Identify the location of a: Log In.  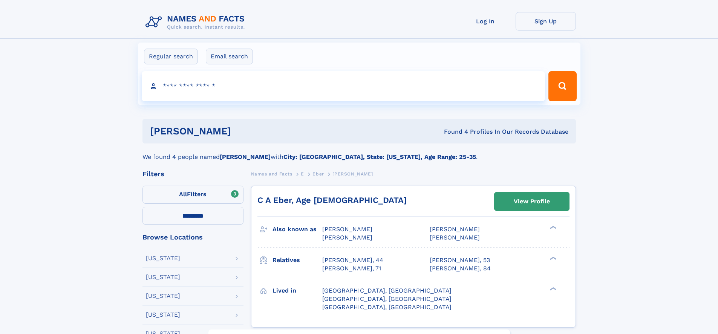
(485, 21).